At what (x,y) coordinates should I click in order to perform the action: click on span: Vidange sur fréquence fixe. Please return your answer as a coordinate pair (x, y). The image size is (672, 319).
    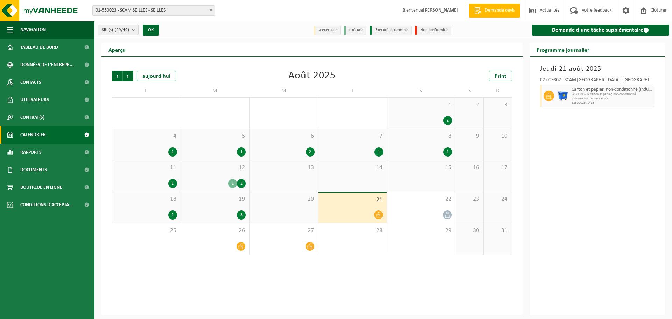
    Looking at the image, I should click on (612, 99).